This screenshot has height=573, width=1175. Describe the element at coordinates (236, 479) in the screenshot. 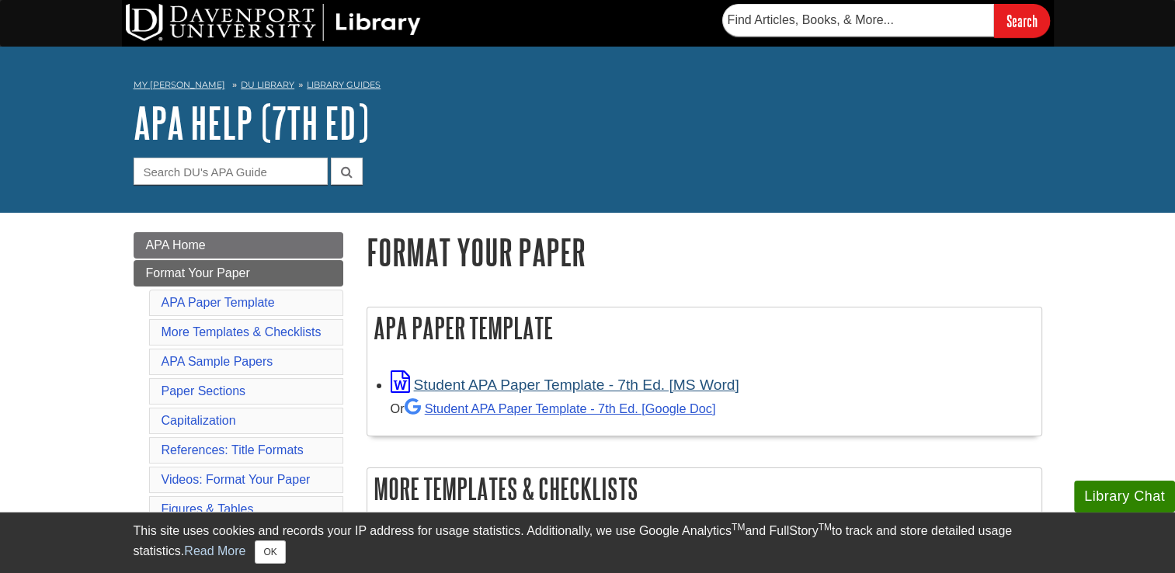

I see `a: Videos: Format Your Paper` at that location.